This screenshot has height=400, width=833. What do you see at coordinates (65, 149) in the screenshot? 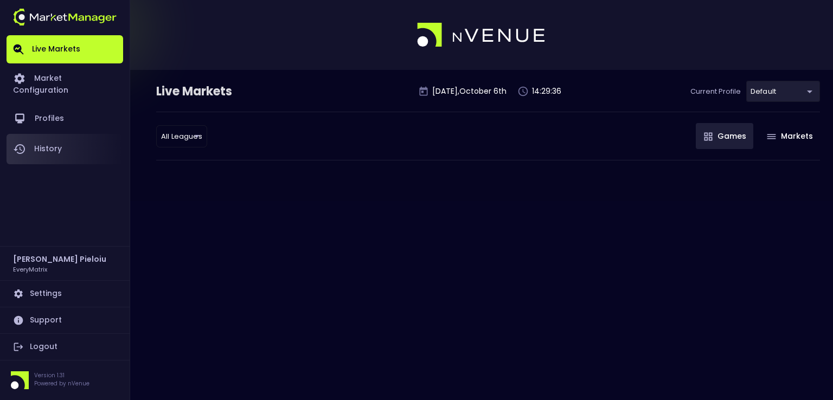
I see `a: History` at bounding box center [65, 149].